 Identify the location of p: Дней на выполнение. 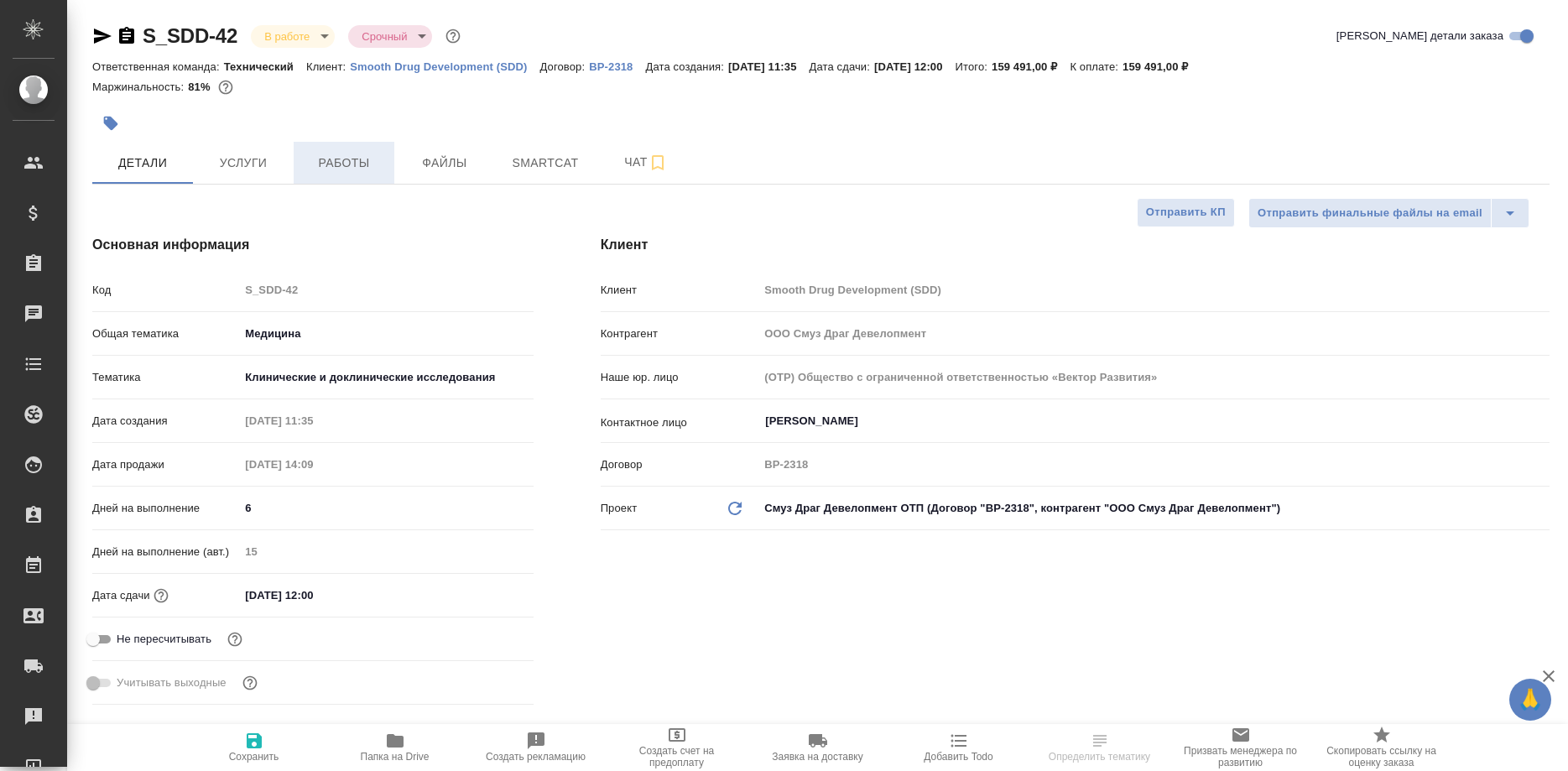
(165, 508).